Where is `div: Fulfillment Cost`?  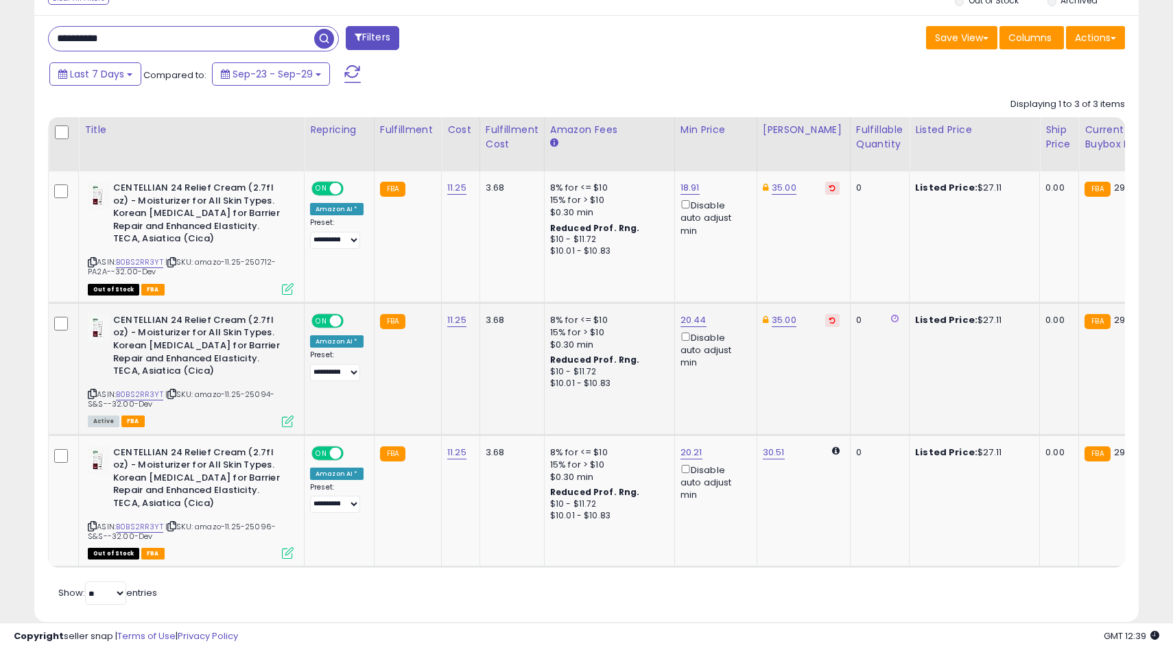 div: Fulfillment Cost is located at coordinates (512, 137).